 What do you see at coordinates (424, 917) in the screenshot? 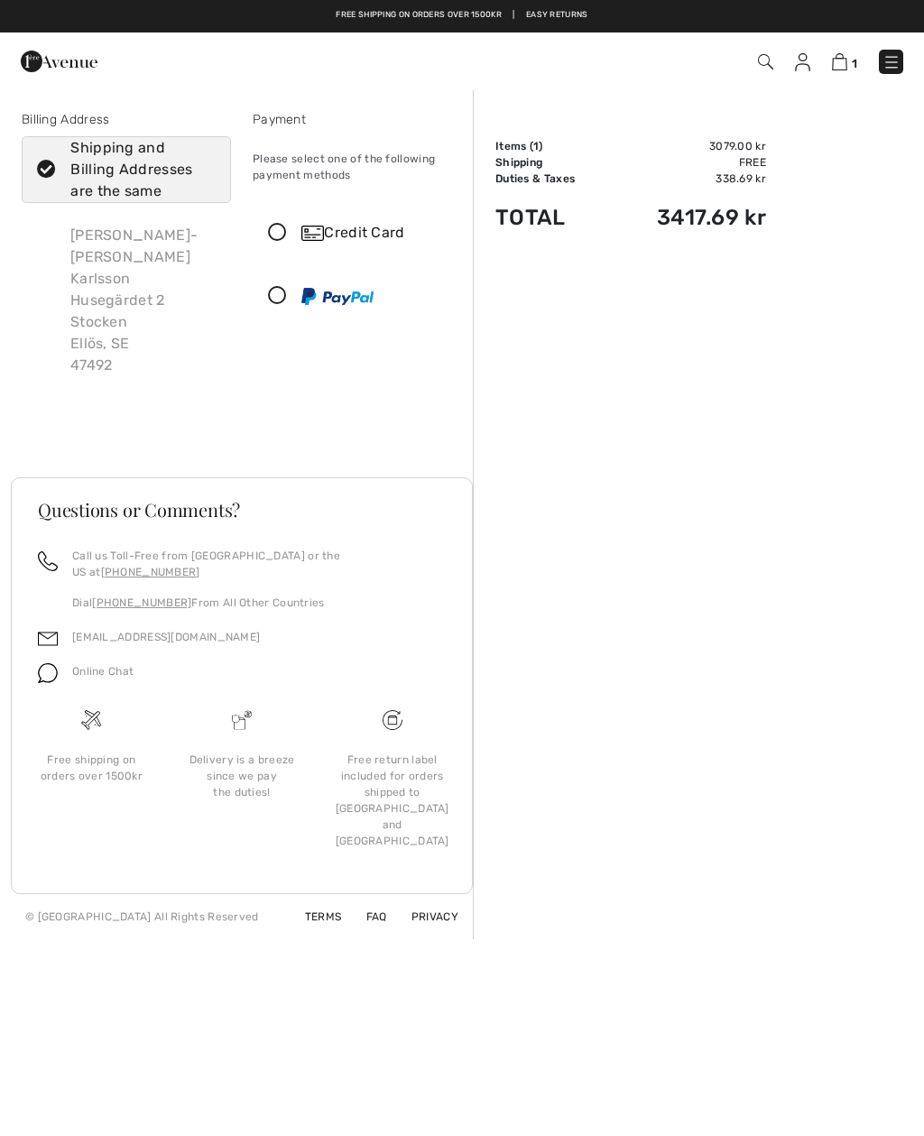
I see `a: Privacy` at bounding box center [424, 917].